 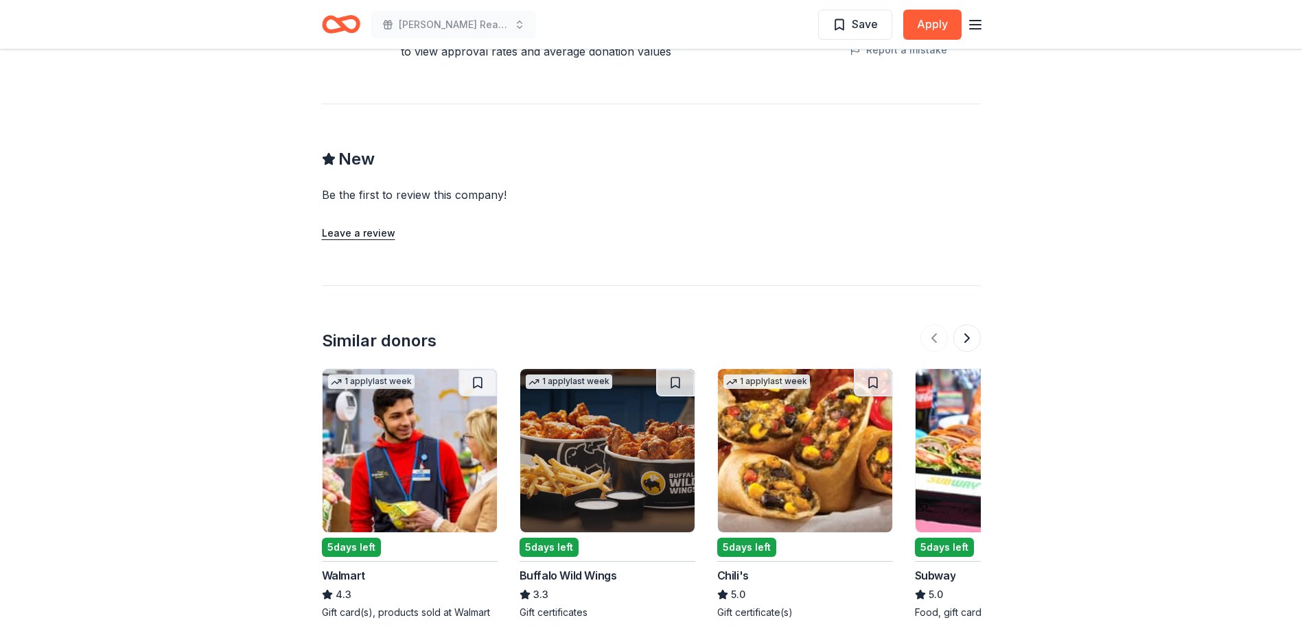 I want to click on div: Chili's, so click(x=733, y=576).